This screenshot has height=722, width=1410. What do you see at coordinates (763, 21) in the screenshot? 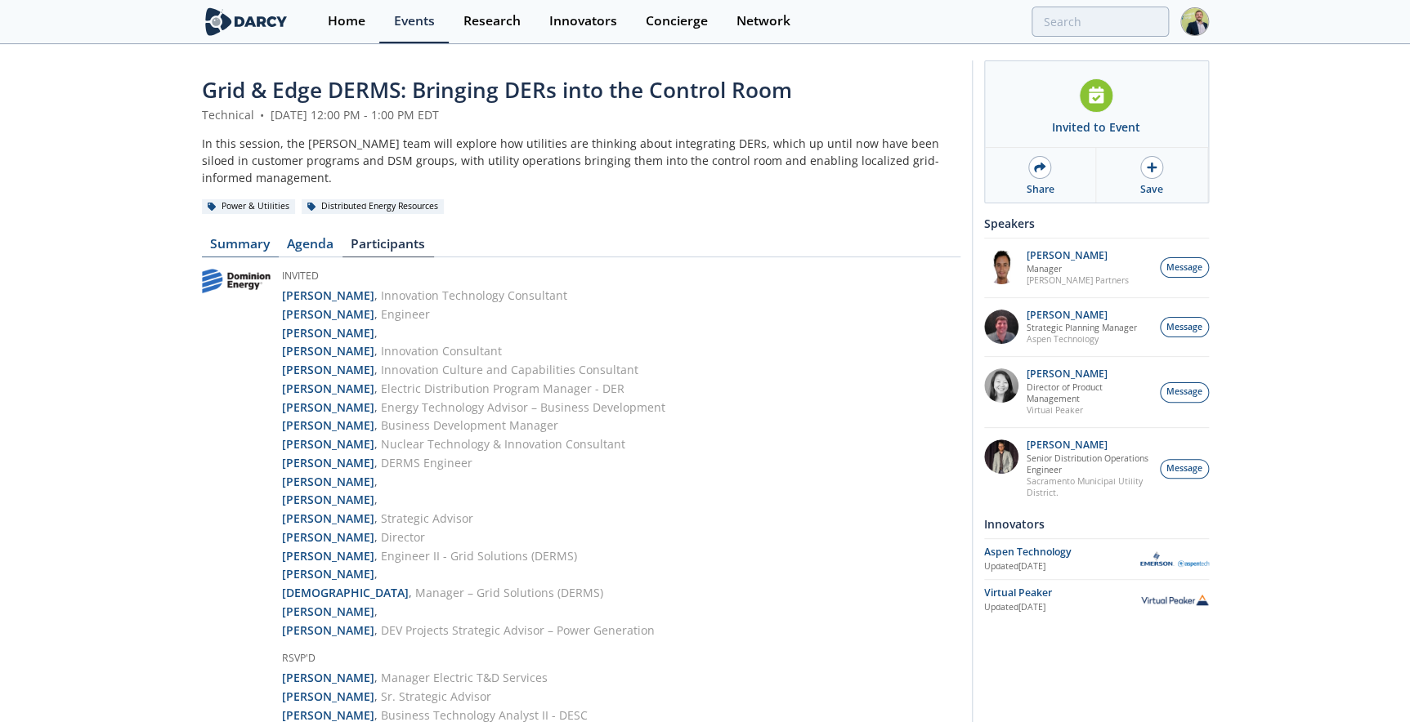
I see `div: Network` at bounding box center [763, 21].